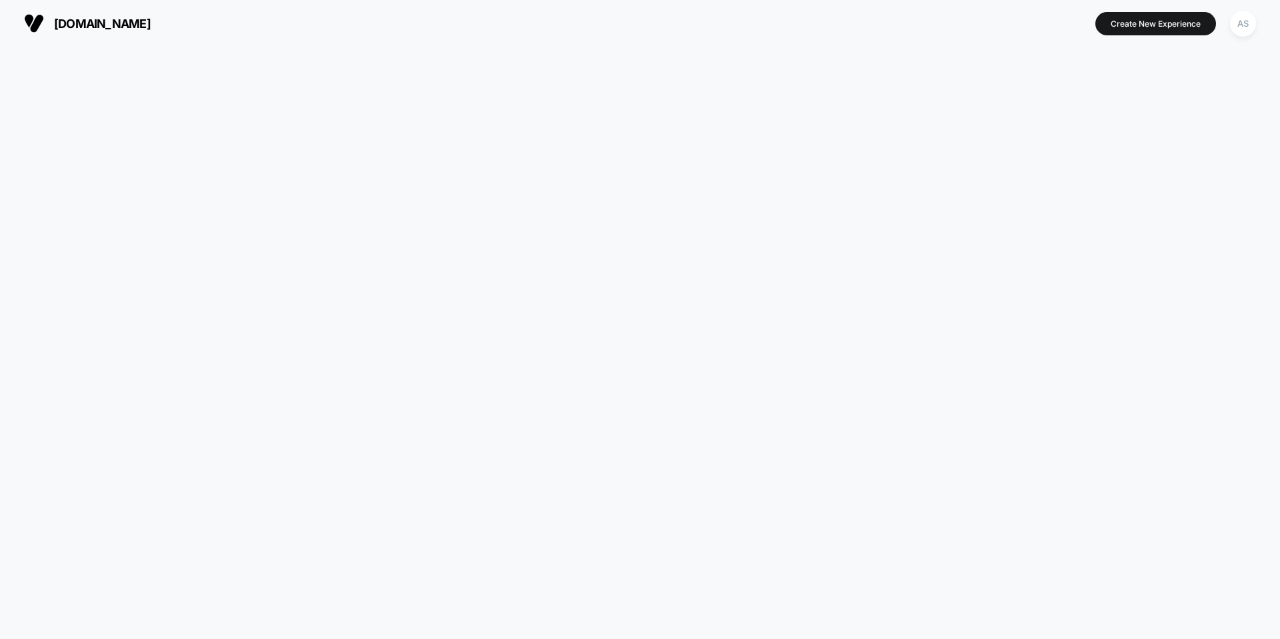 This screenshot has height=639, width=1280. I want to click on div: AS, so click(1242, 23).